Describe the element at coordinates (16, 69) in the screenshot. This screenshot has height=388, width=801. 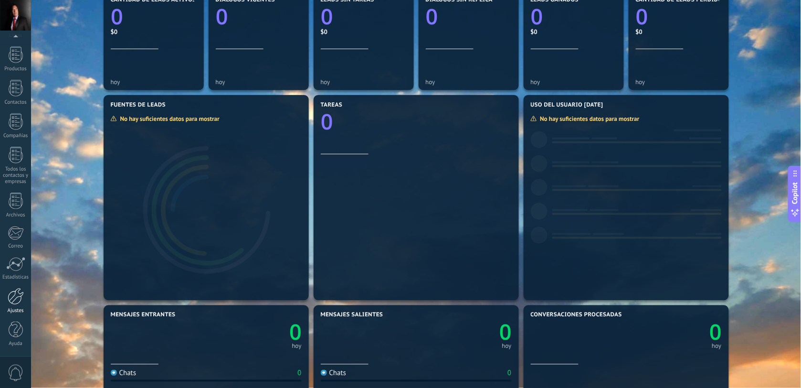
I see `div: Productos` at that location.